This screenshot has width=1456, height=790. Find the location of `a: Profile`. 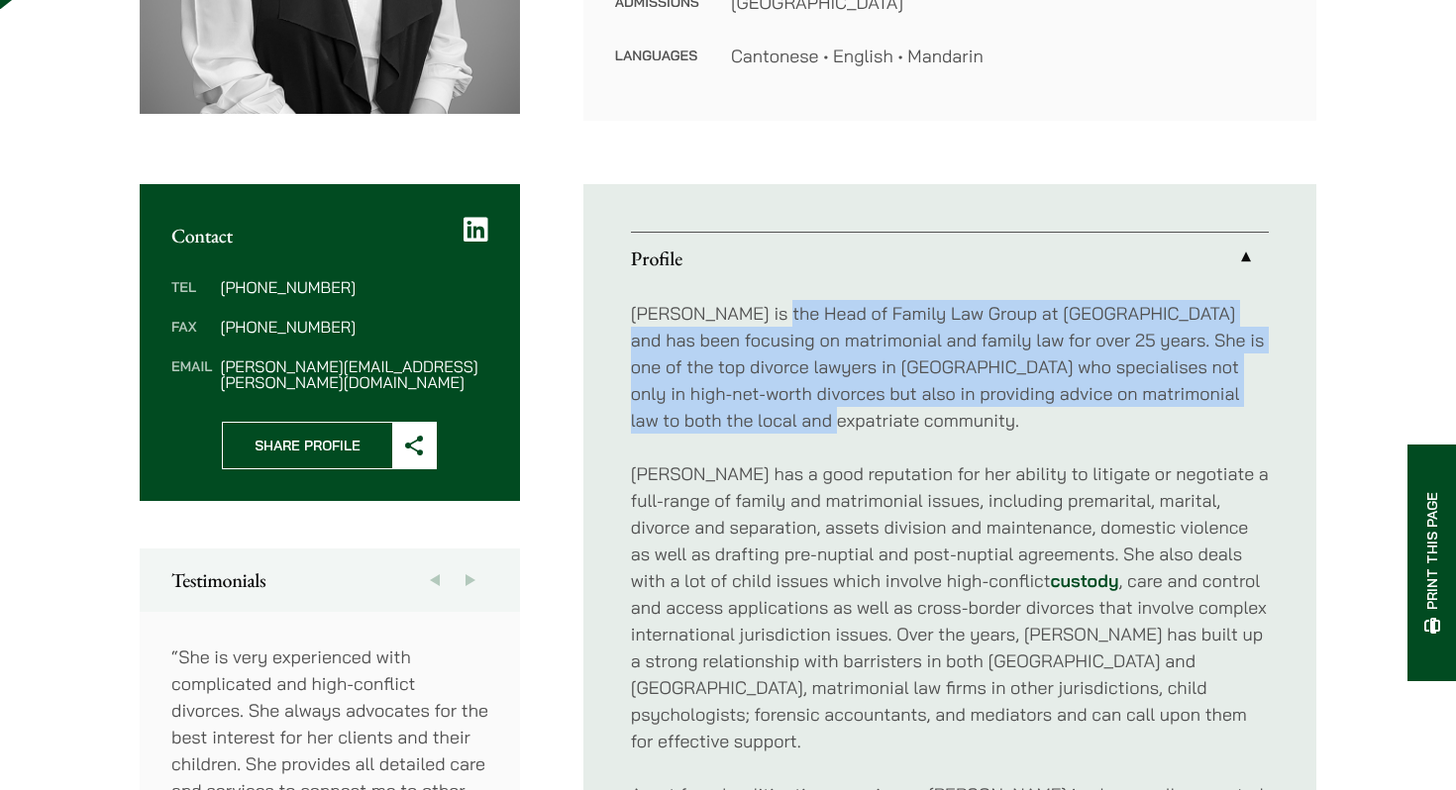

a: Profile is located at coordinates (950, 258).